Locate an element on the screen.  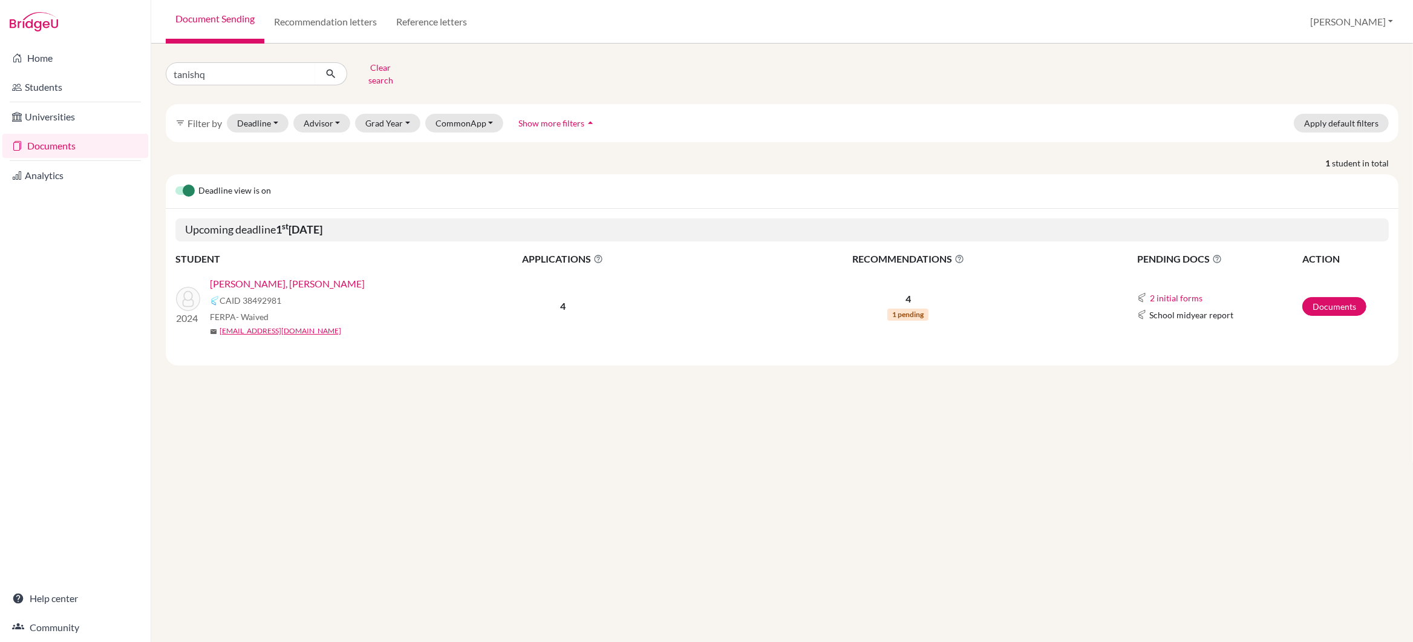
b: 4 is located at coordinates (563, 305).